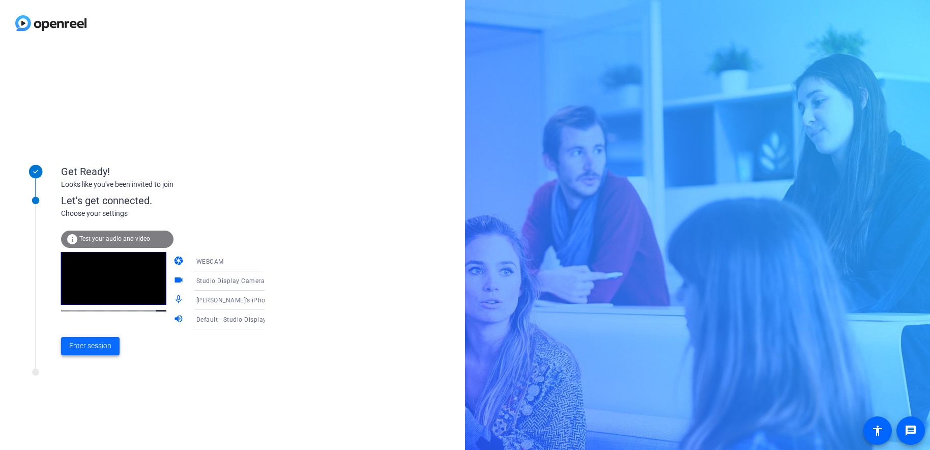 The image size is (930, 450). What do you see at coordinates (265, 319) in the screenshot?
I see `span: Default - Studio Display Speakers (05ac:1114)` at bounding box center [265, 319].